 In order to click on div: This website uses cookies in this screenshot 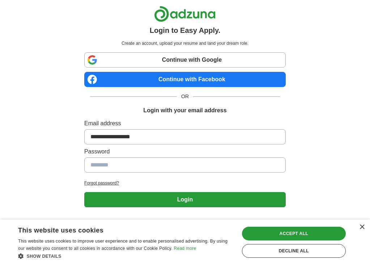, I will do `click(116, 230)`.